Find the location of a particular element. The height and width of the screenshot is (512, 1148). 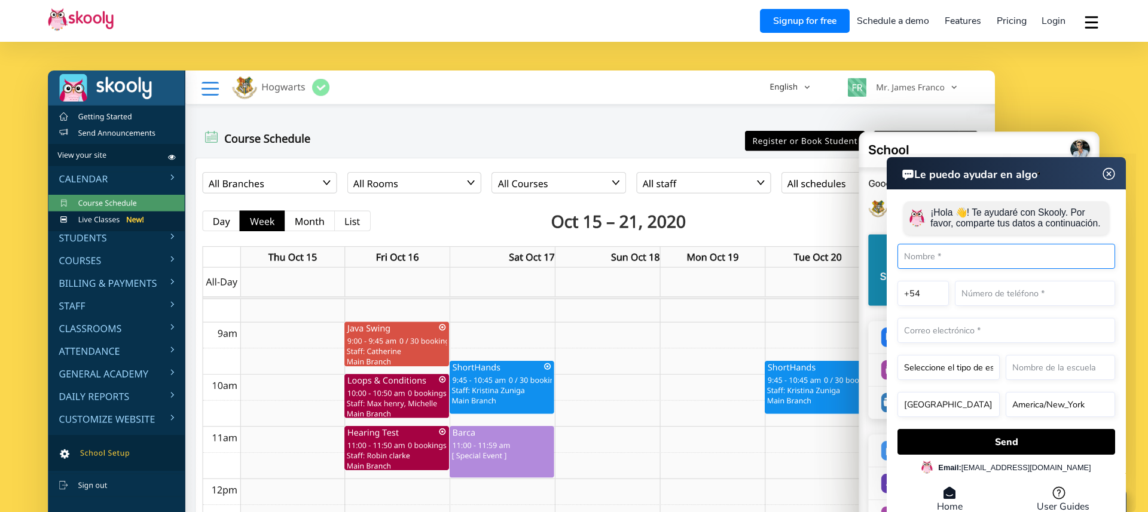

a: Signup for free is located at coordinates (805, 21).